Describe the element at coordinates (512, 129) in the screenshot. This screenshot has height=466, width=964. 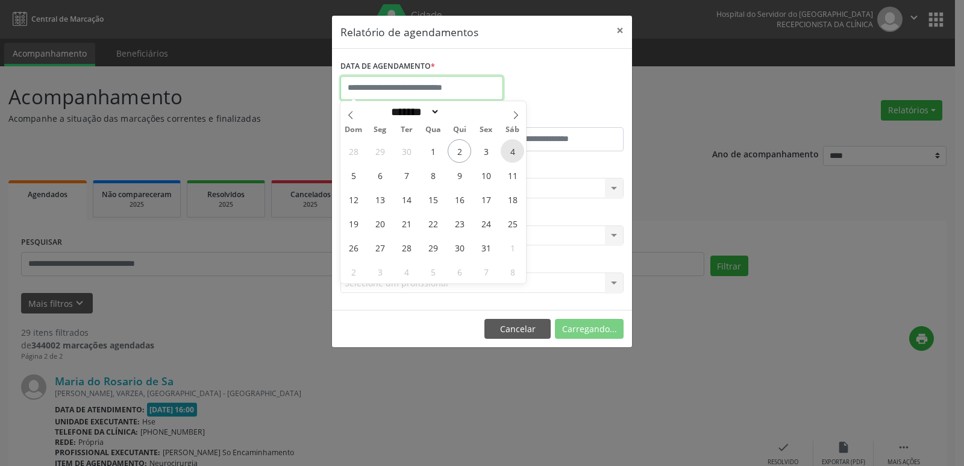
I see `span: Sáb` at that location.